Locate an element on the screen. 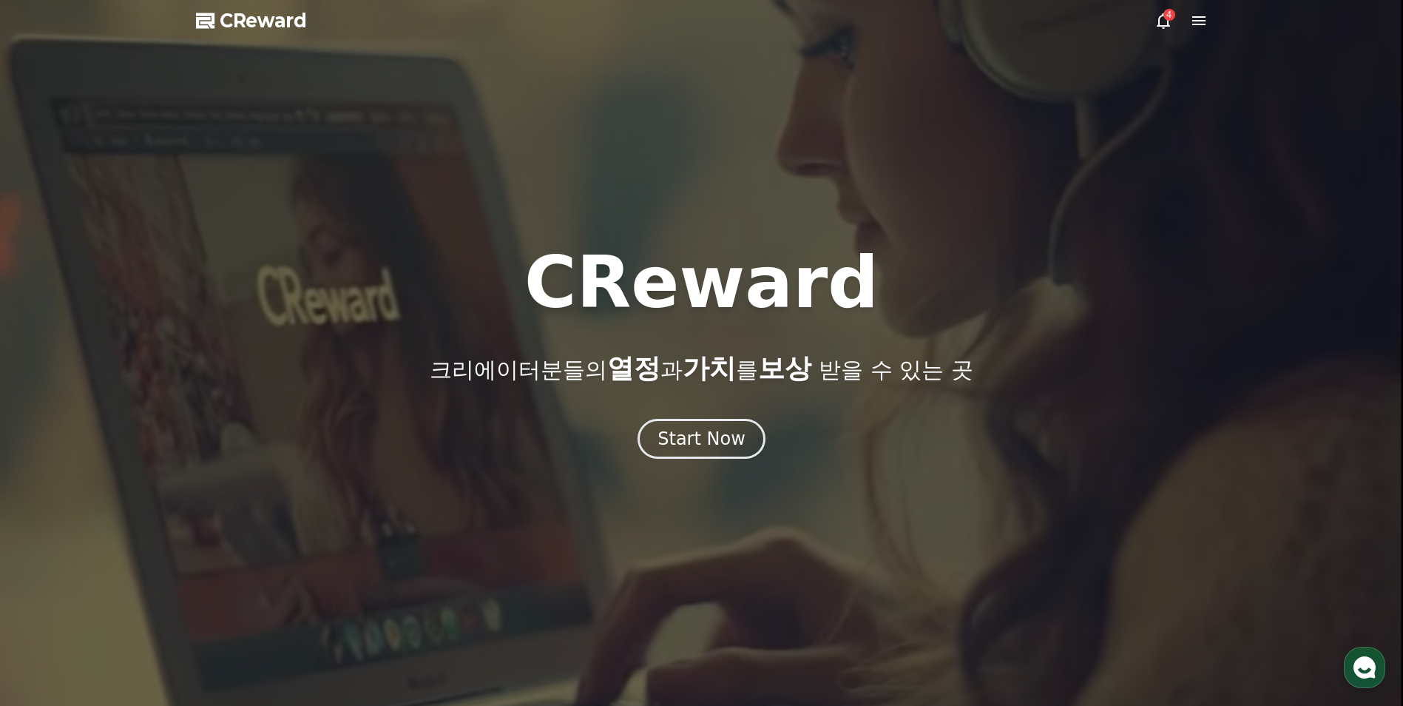 The image size is (1403, 706). button: Start Now is located at coordinates (701, 439).